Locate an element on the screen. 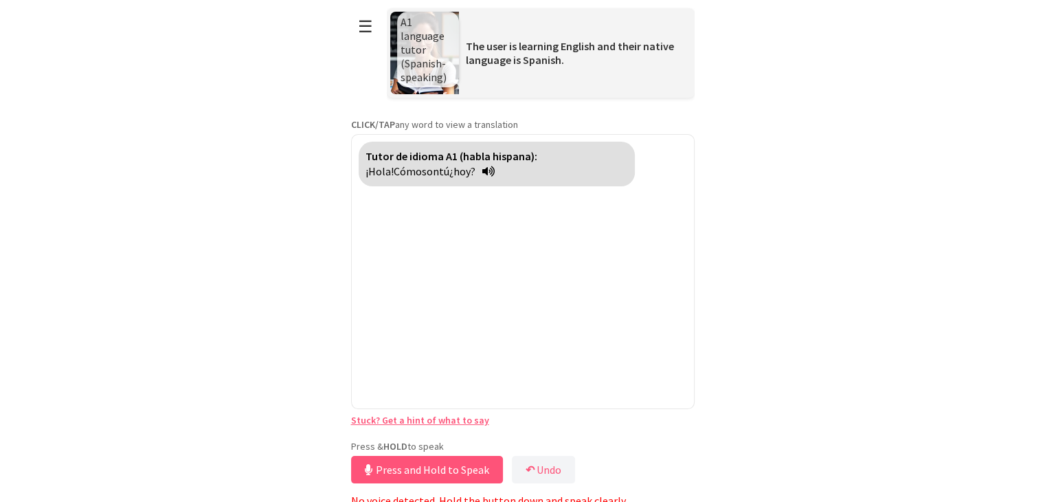 This screenshot has width=1045, height=502. p: Press & to speak is located at coordinates (523, 446).